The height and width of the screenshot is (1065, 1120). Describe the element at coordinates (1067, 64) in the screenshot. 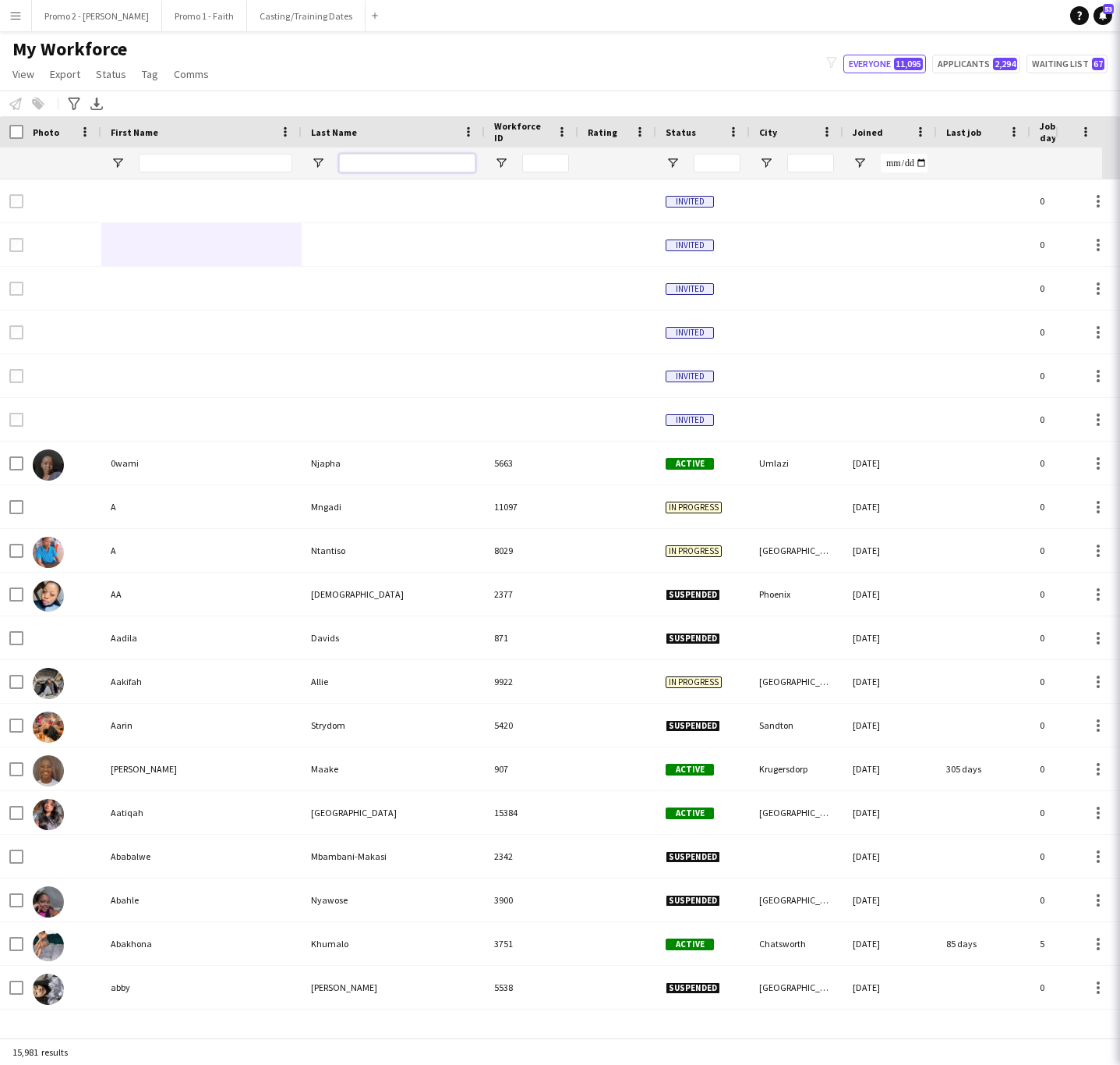

I see `button: Waiting list67` at that location.